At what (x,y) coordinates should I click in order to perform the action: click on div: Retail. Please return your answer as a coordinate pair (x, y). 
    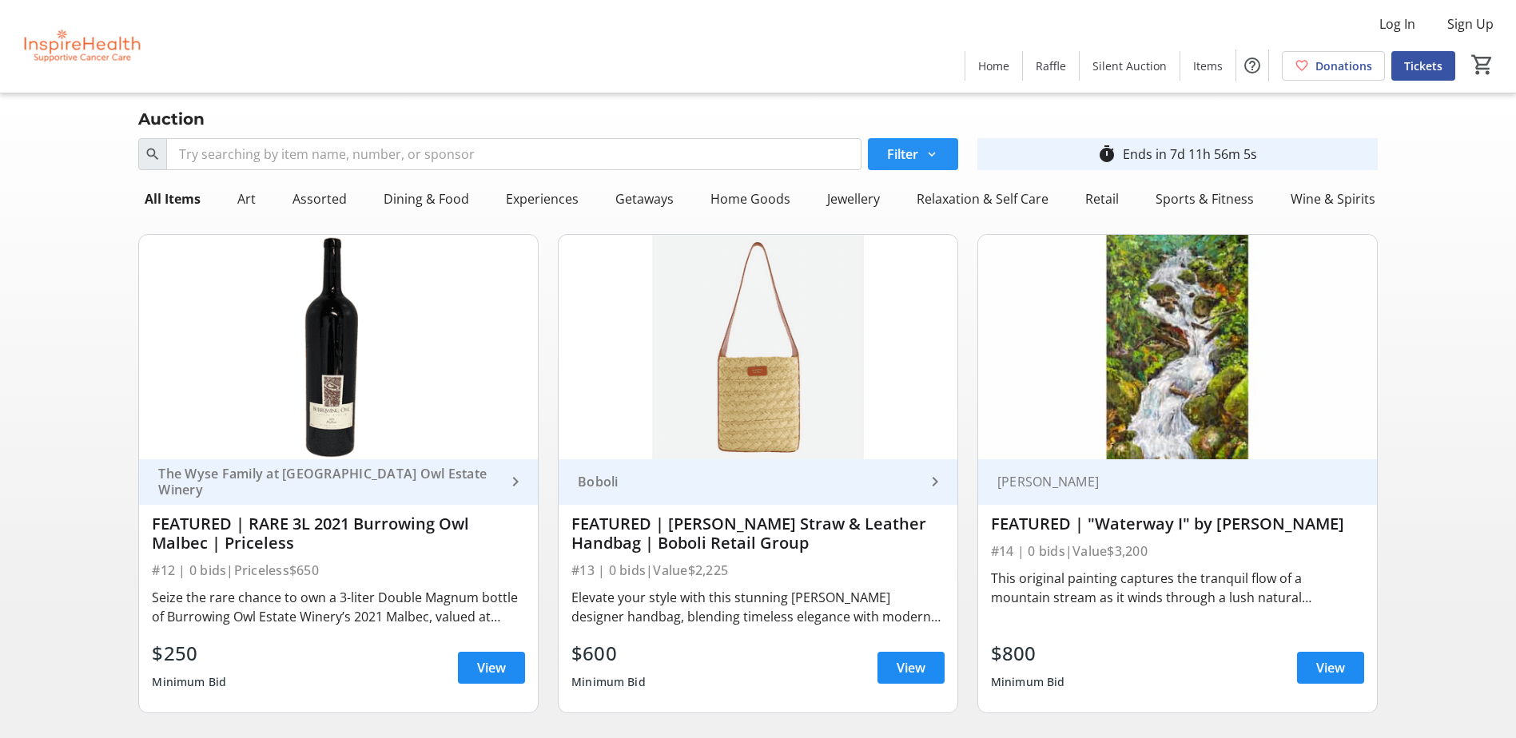
    Looking at the image, I should click on (1102, 199).